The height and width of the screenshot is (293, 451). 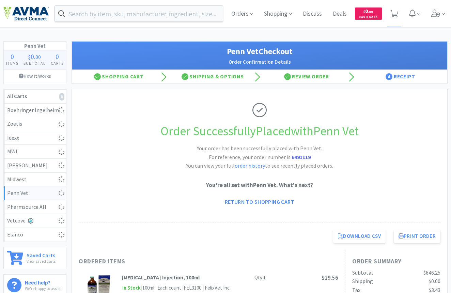 What do you see at coordinates (17, 96) in the screenshot?
I see `strong: All Carts` at bounding box center [17, 96].